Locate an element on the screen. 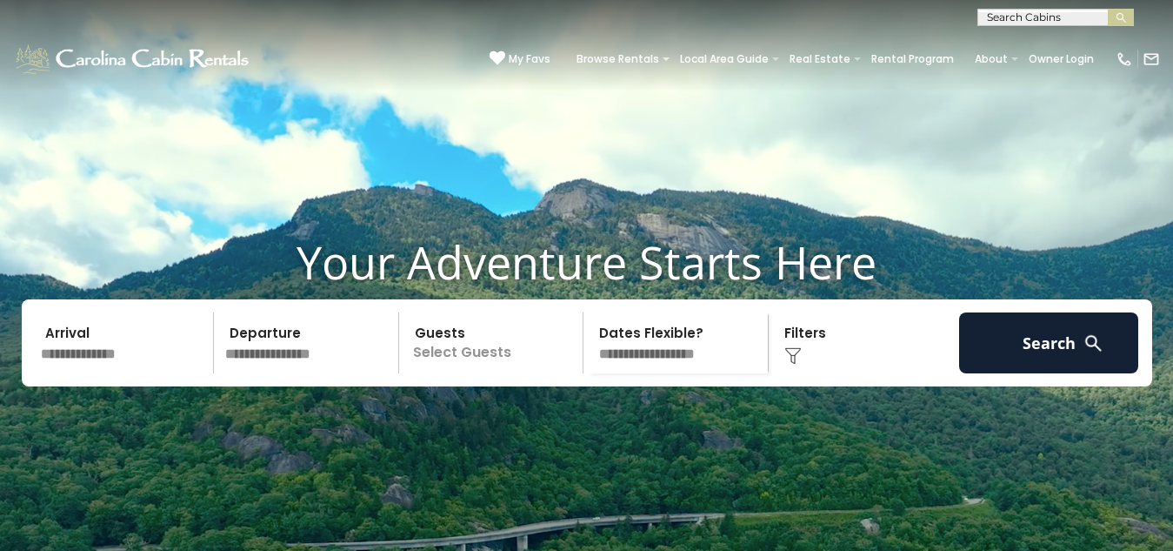 This screenshot has height=551, width=1173. img: phone-regular-white.png is located at coordinates (1124, 59).